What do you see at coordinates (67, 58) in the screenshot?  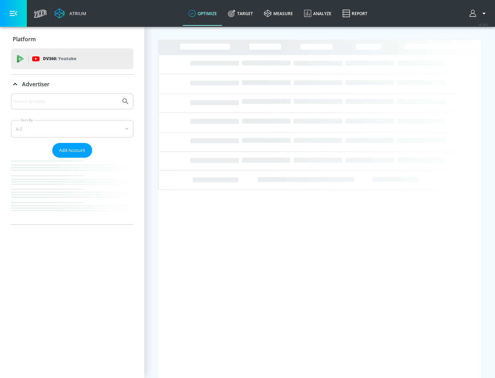 I see `p: Youtube` at bounding box center [67, 58].